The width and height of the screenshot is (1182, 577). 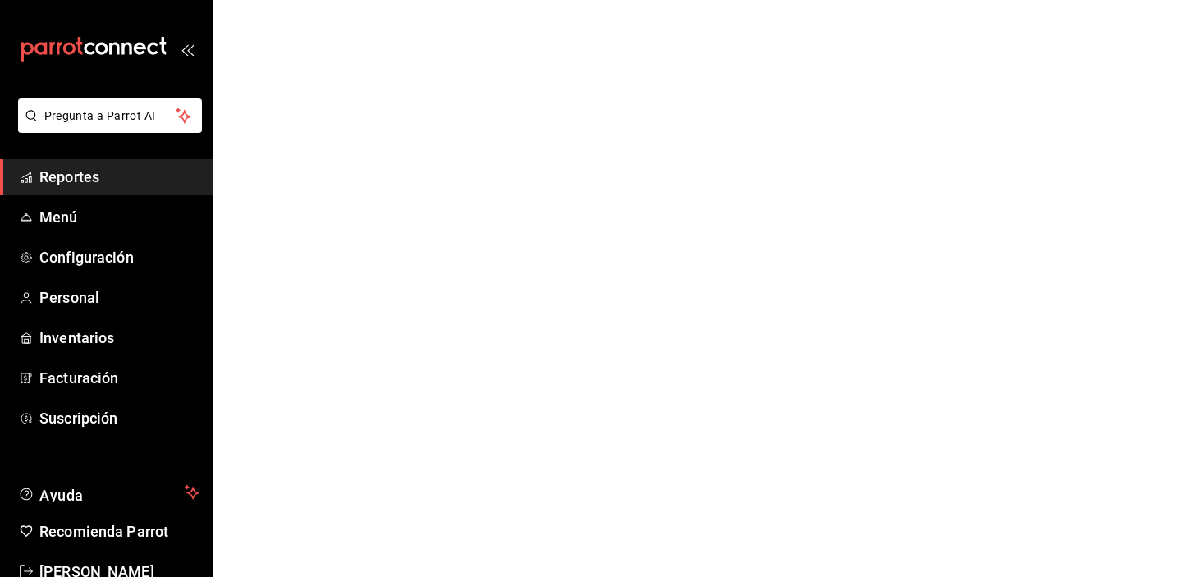 I want to click on span: Pregunta a Parrot AI, so click(x=110, y=116).